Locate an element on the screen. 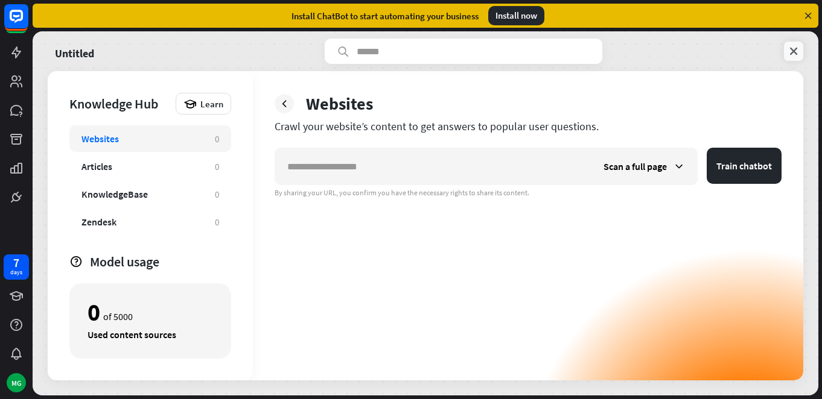  a: 7 days is located at coordinates (16, 267).